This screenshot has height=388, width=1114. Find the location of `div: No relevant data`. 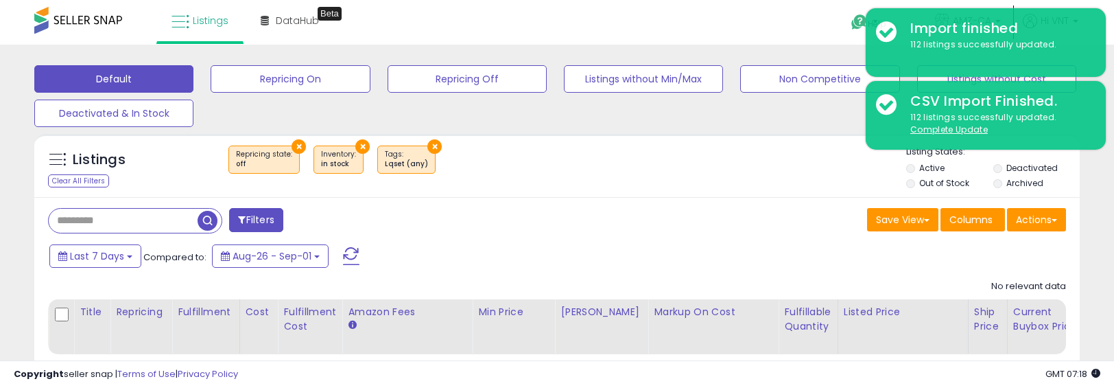

div: No relevant data is located at coordinates (1028, 286).